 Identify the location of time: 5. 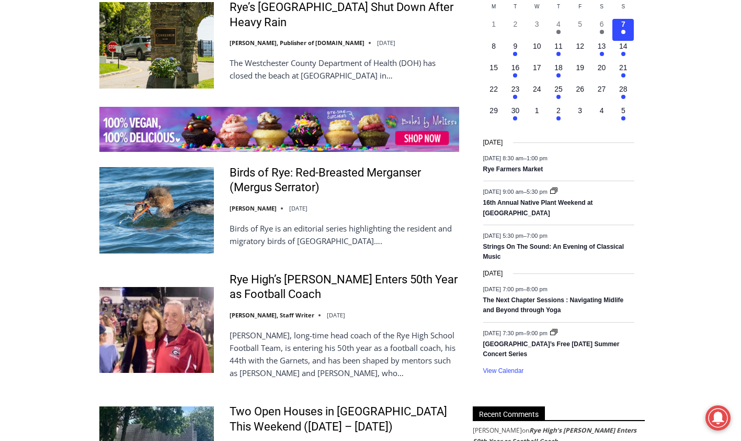
(624, 110).